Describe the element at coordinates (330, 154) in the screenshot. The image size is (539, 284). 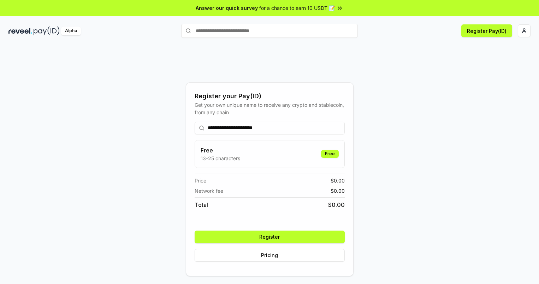
I see `div: Free` at that location.